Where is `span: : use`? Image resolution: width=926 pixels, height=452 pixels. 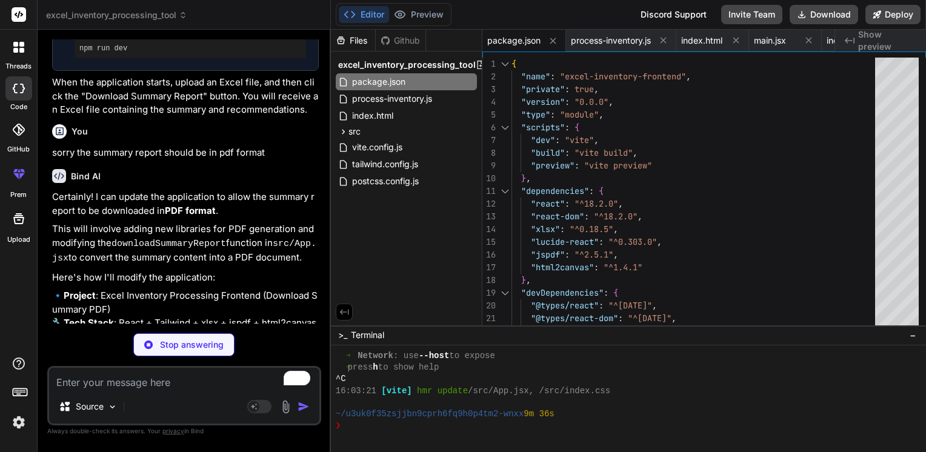
span: : use is located at coordinates (406, 356).